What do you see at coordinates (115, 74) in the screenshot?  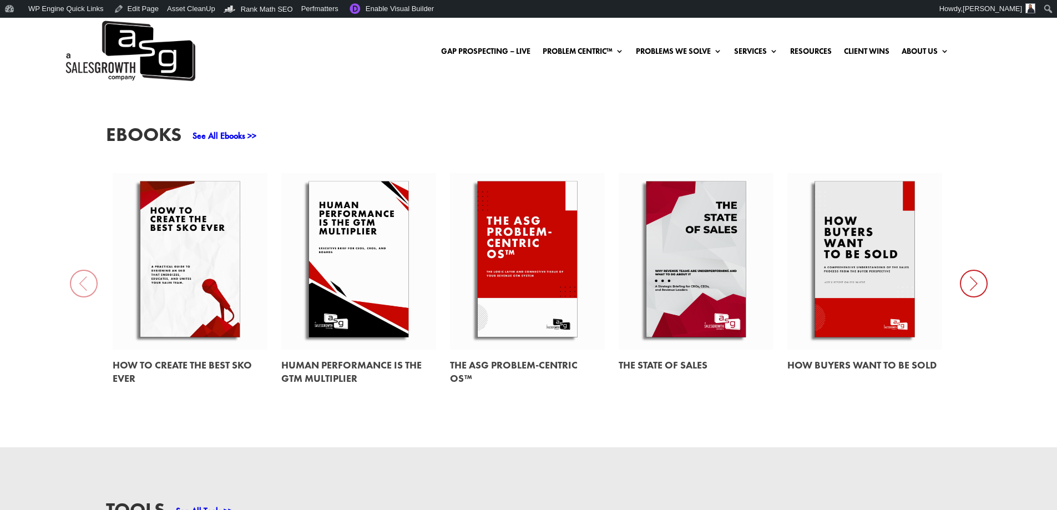 I see `img: tab_keywords_by_traffic_grey.svg` at bounding box center [115, 74].